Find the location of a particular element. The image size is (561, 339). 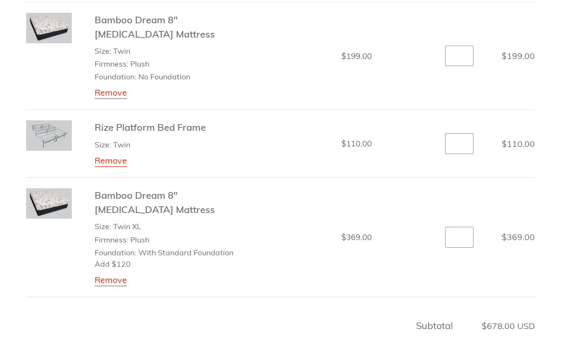

dd: $369.00 is located at coordinates (319, 238).